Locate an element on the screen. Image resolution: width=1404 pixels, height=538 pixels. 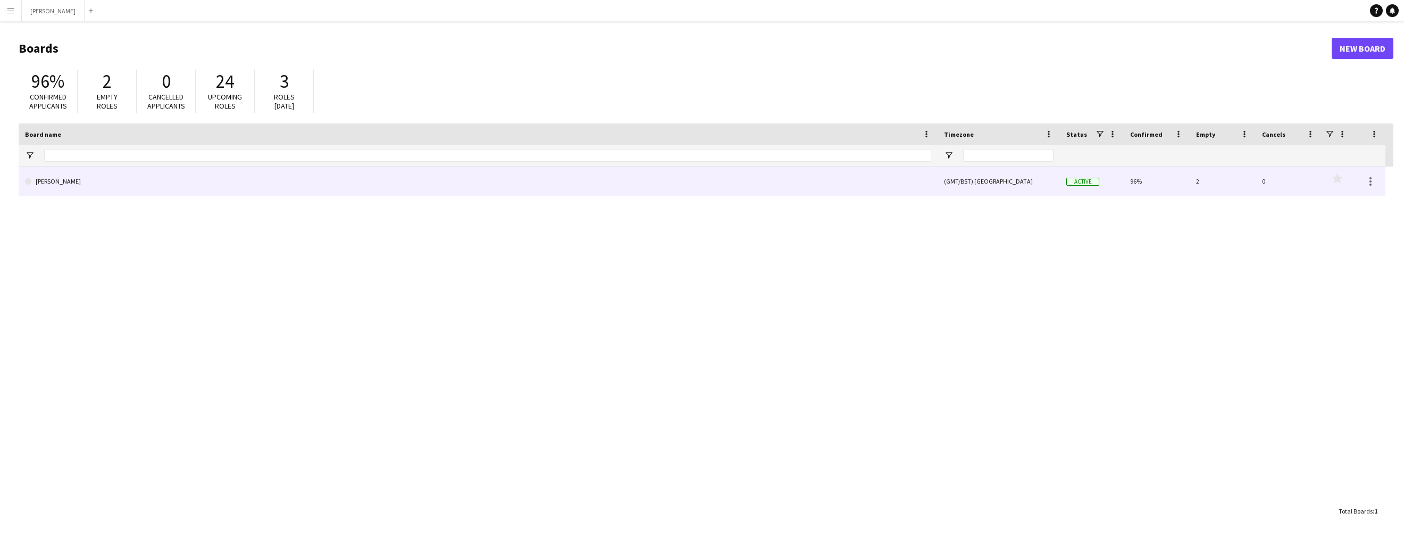
span: Cancels is located at coordinates (1274, 134).